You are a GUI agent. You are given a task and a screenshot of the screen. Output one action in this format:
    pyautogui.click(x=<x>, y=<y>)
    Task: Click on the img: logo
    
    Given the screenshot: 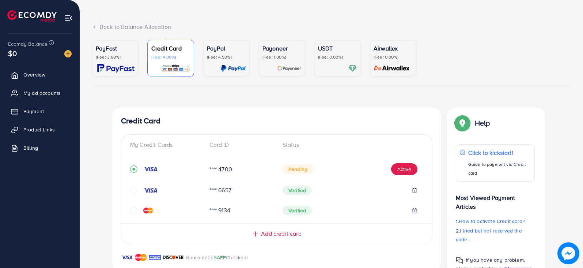 What is the action you would take?
    pyautogui.click(x=32, y=16)
    